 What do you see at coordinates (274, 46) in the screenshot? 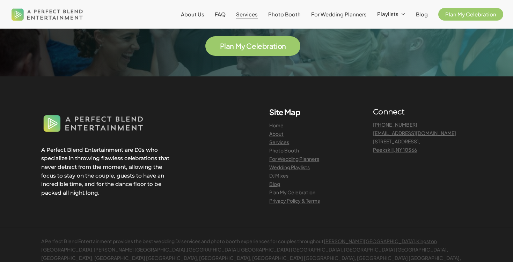
I see `span: t` at bounding box center [274, 46].